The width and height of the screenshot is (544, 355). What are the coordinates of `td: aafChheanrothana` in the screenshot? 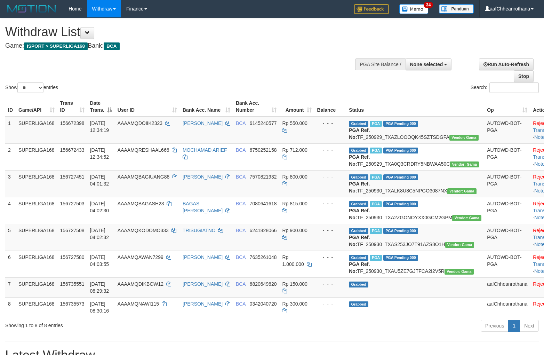 It's located at (507, 307).